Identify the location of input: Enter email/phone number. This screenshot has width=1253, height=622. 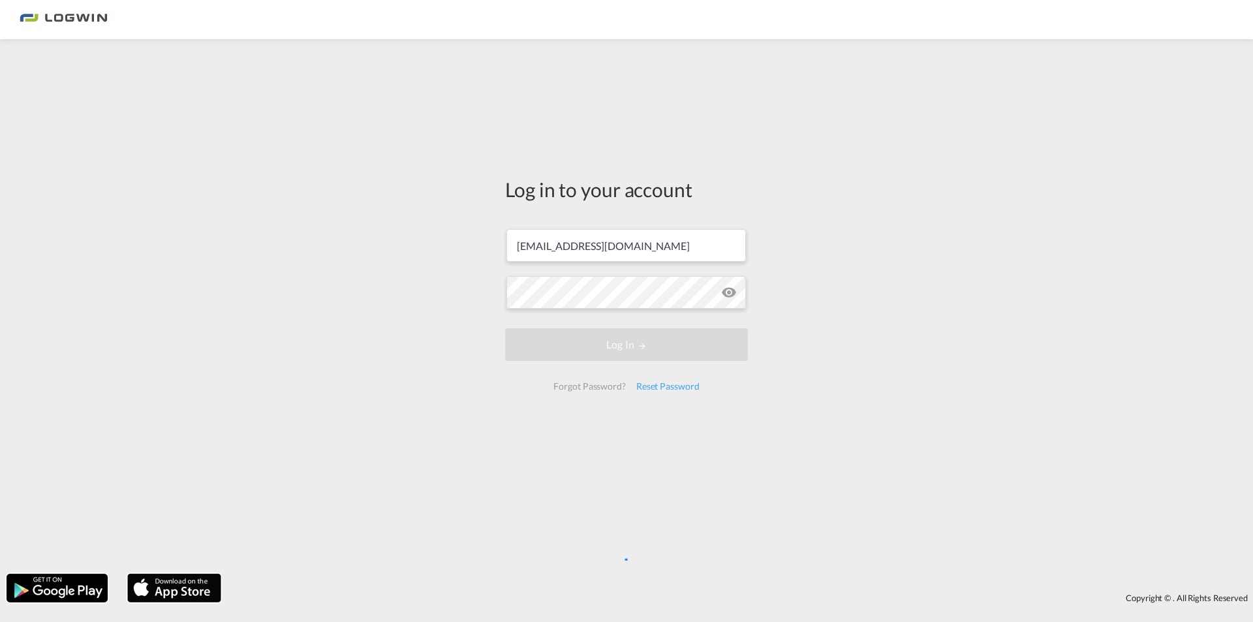
(626, 245).